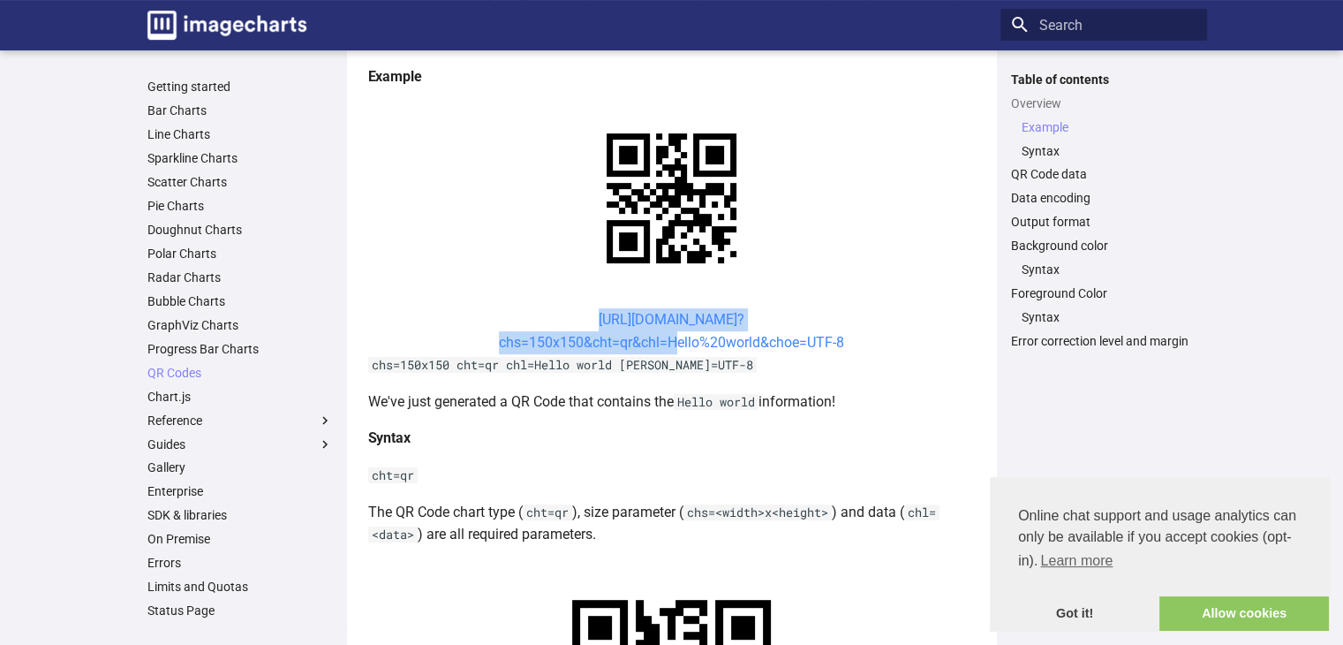 This screenshot has height=645, width=1343. Describe the element at coordinates (1075, 614) in the screenshot. I see `a: dismiss cookie message` at that location.